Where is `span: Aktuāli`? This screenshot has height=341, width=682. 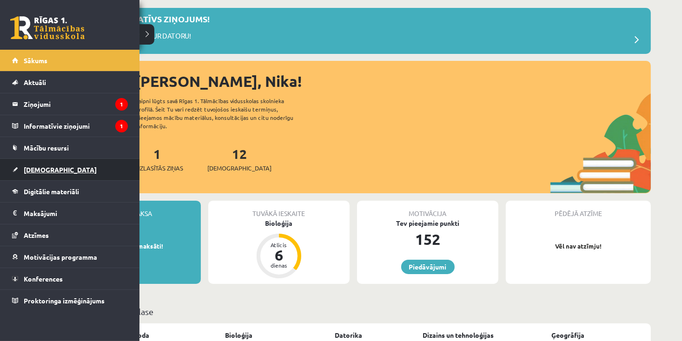
span: Aktuāli is located at coordinates (35, 82).